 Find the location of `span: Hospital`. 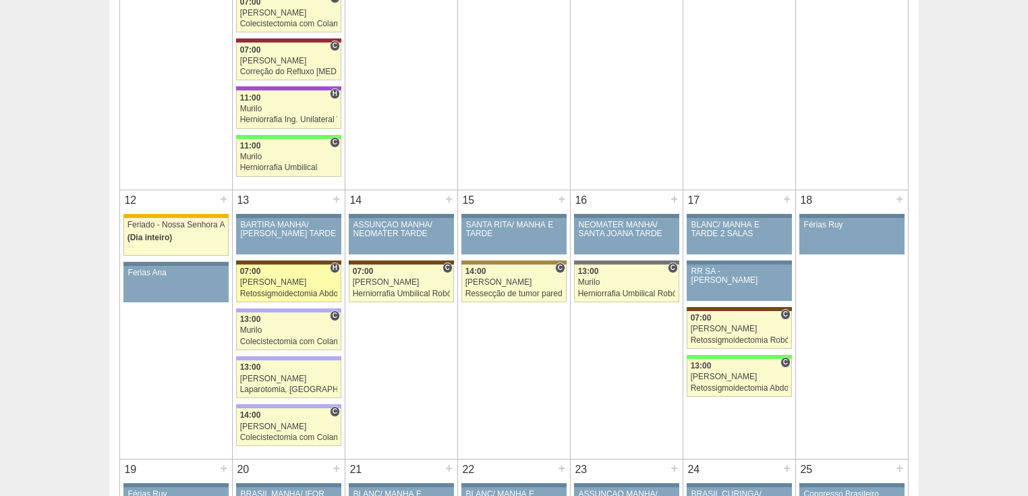

span: Hospital is located at coordinates (335, 94).